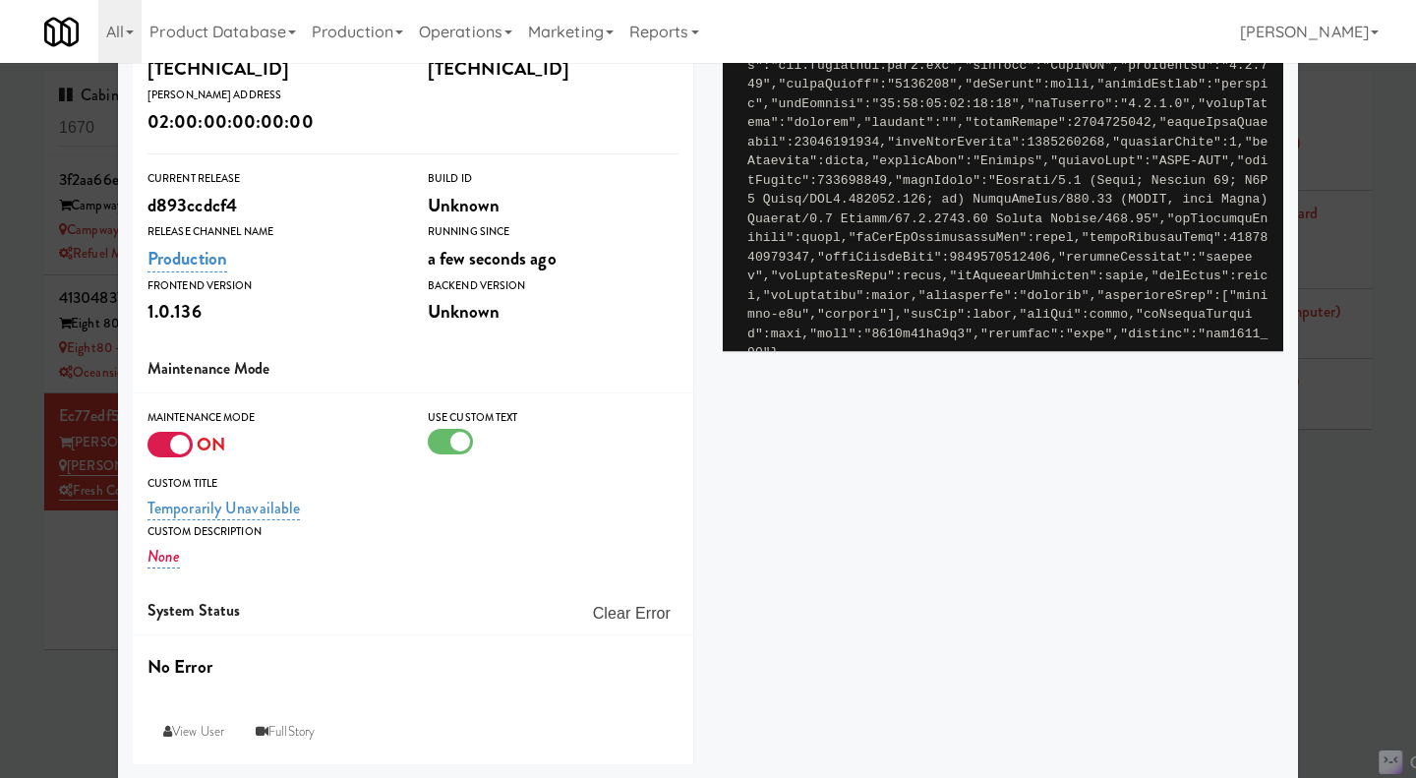  Describe the element at coordinates (413, 532) in the screenshot. I see `div: Custom Description` at that location.